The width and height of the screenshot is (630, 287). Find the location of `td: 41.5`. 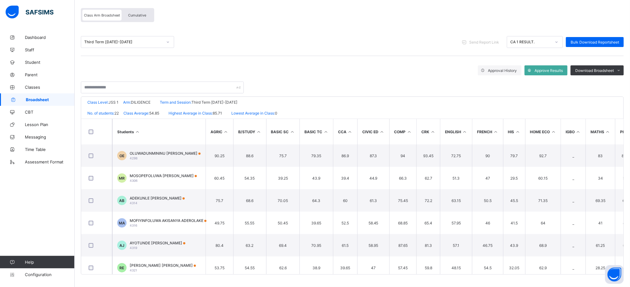

td: 41.5 is located at coordinates (514, 223).